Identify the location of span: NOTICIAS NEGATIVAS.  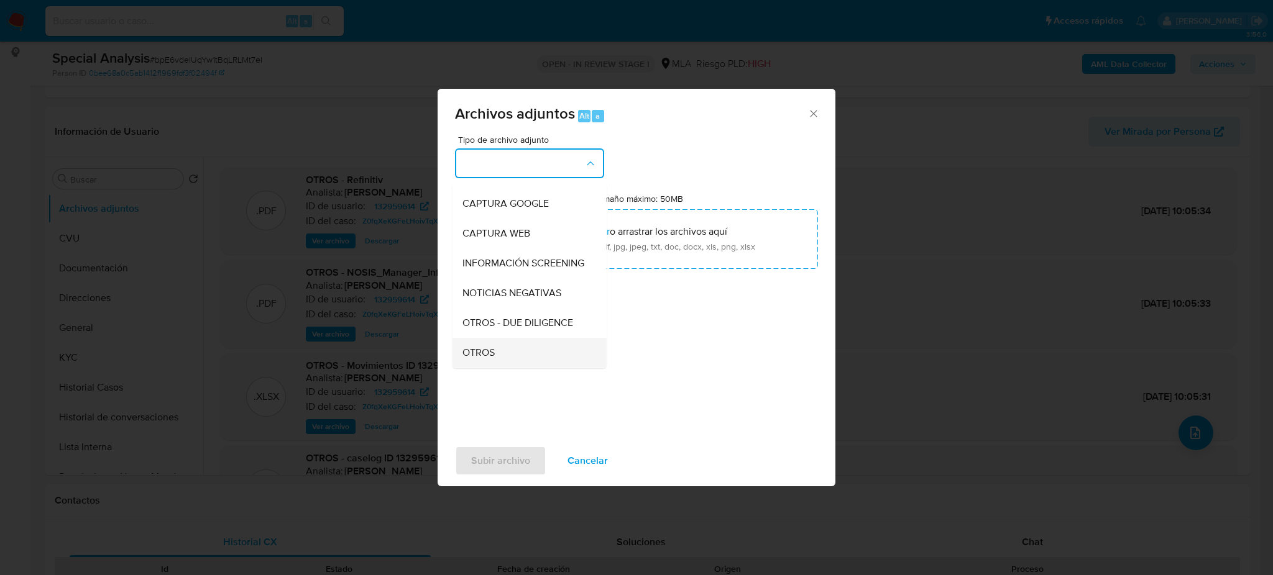
(511, 293).